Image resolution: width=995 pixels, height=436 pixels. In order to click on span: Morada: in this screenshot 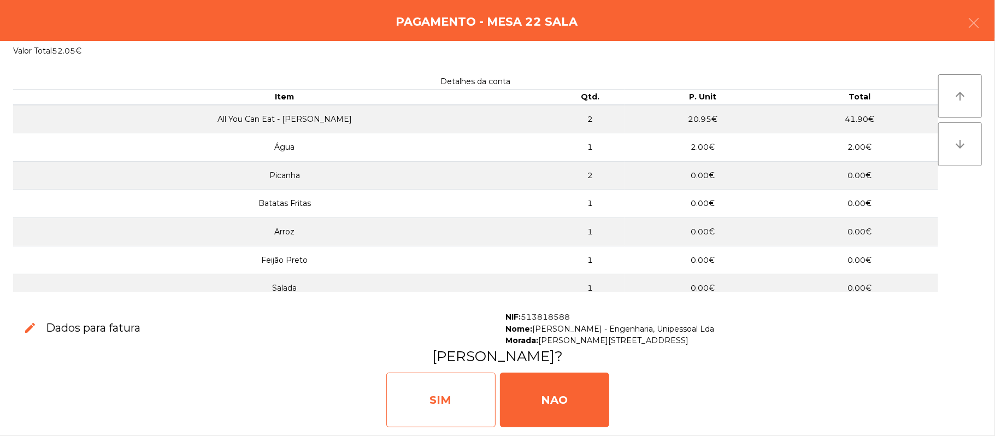, I will do `click(523, 341)`.